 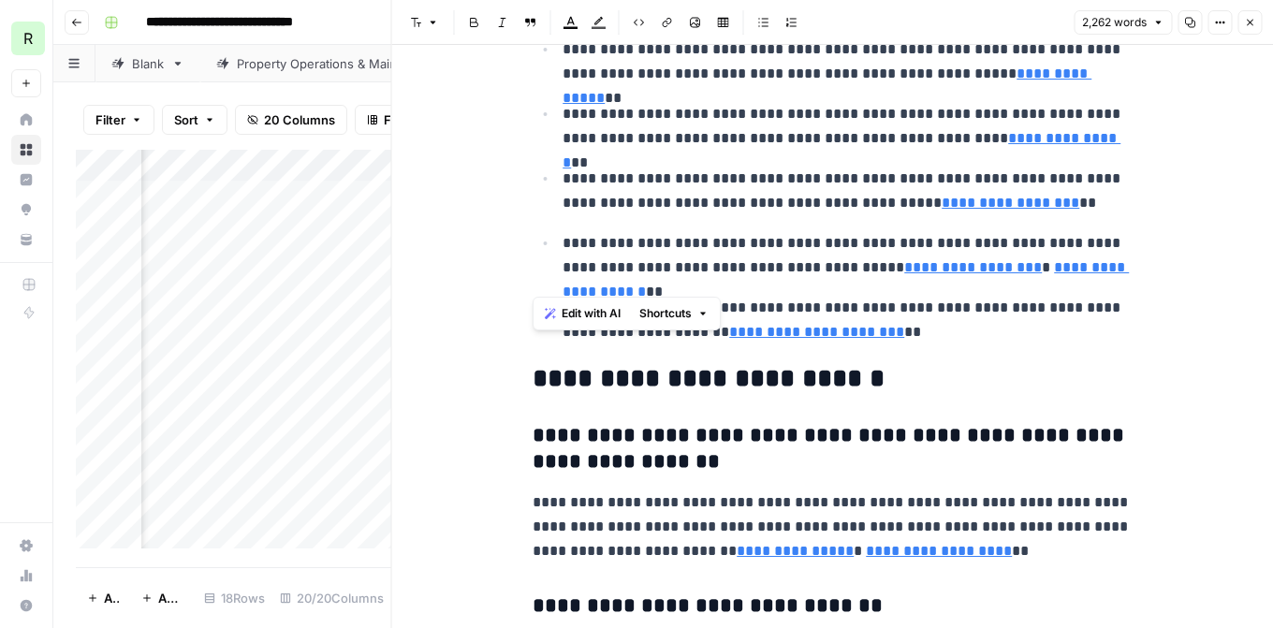 What do you see at coordinates (148, 64) in the screenshot?
I see `a: Blank` at bounding box center [148, 64].